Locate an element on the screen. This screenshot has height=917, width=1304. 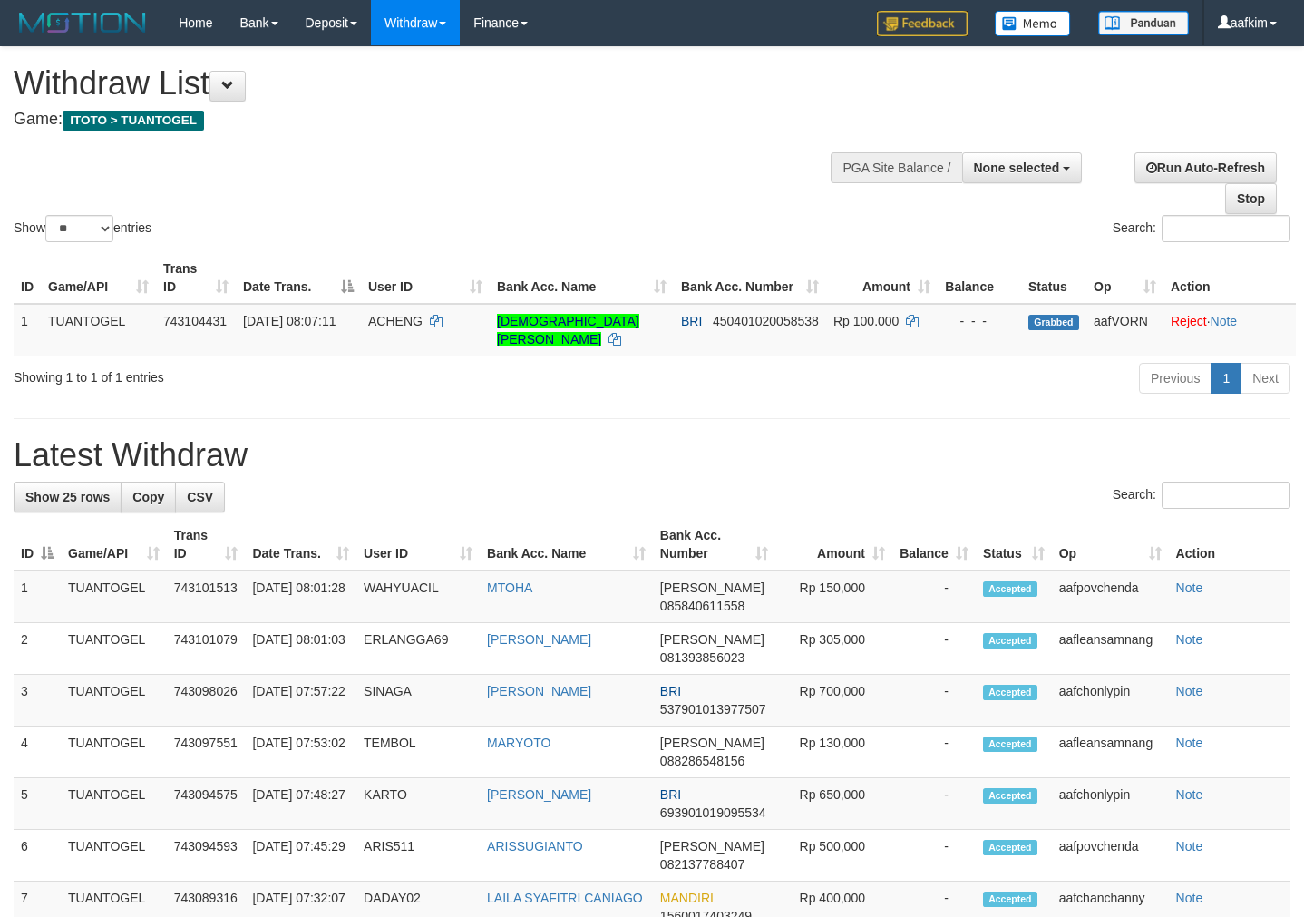
a: LAILA SYAFITRI CANIAGO is located at coordinates (565, 898).